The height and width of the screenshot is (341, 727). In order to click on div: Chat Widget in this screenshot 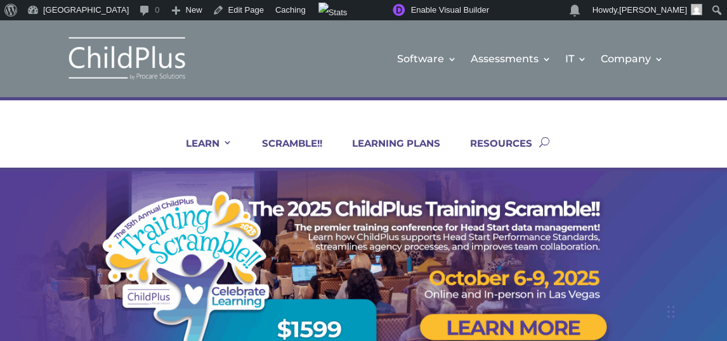, I will do `click(623, 272)`.